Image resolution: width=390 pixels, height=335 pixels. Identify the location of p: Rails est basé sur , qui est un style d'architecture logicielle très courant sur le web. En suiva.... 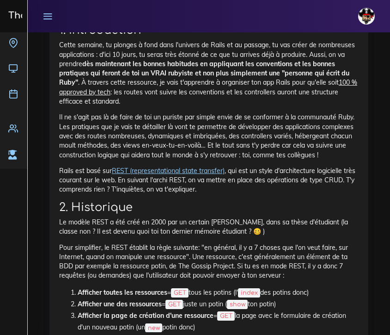
(209, 180).